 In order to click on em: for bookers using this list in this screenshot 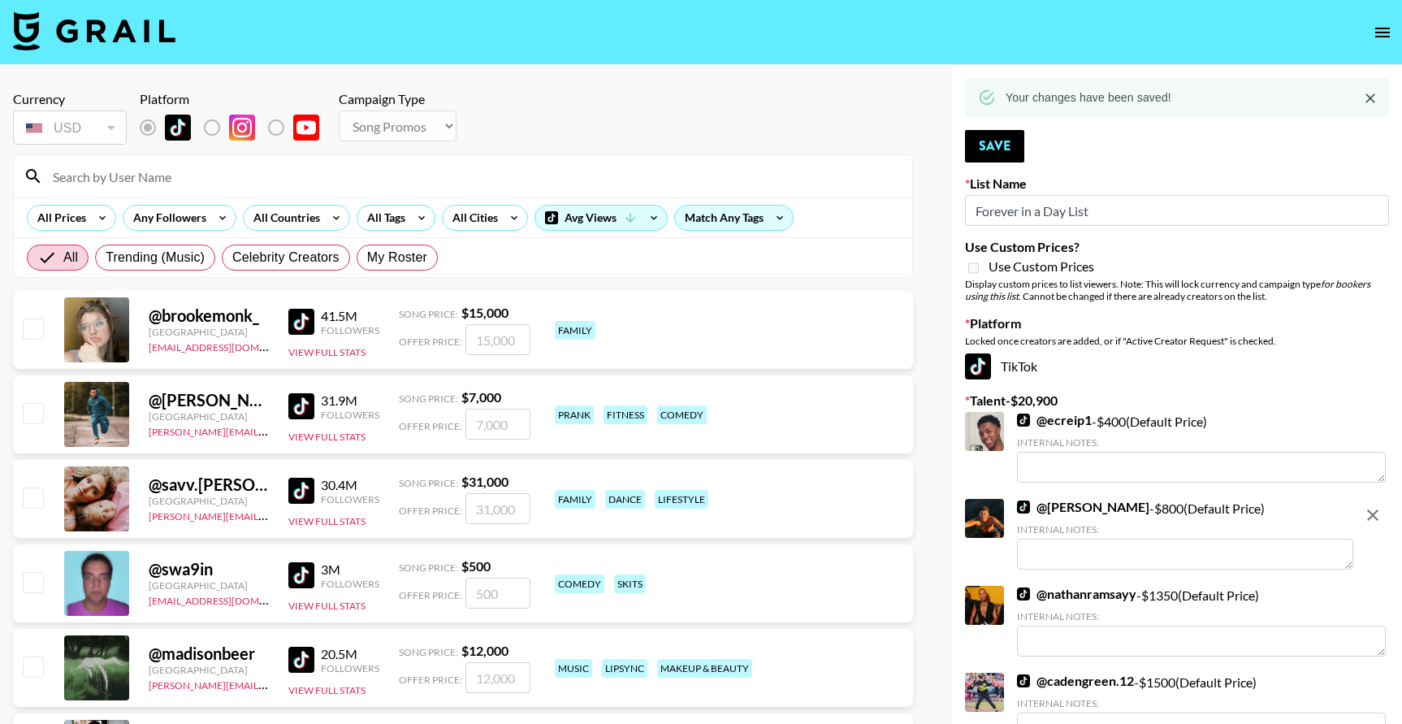, I will do `click(1167, 290)`.